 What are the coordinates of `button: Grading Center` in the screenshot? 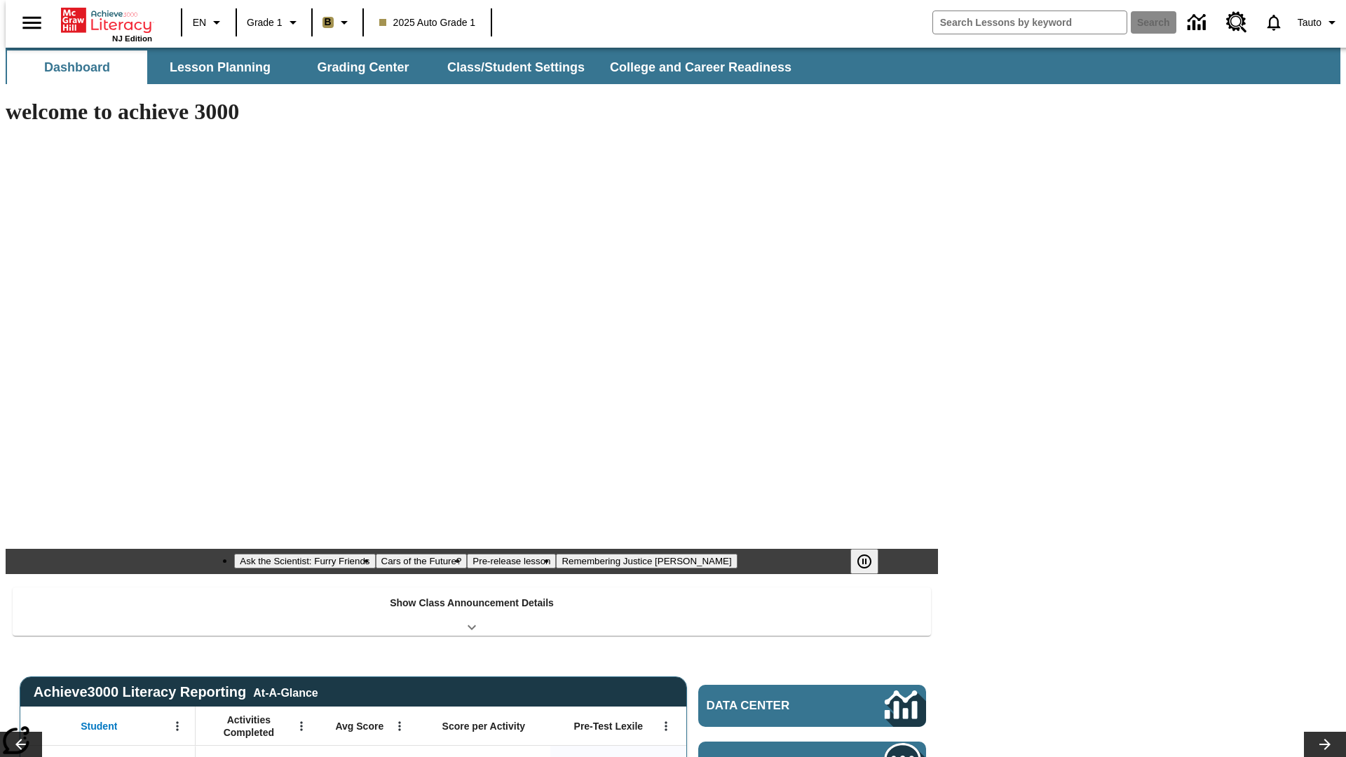 It's located at (363, 67).